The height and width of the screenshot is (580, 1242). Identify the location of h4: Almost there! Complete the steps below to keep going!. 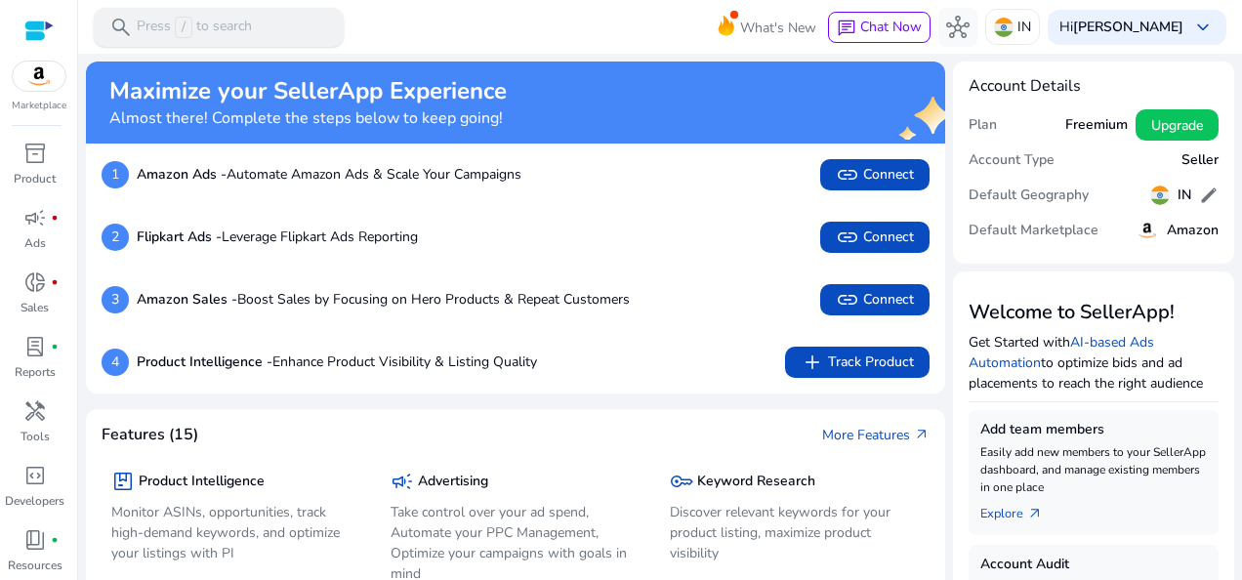
(308, 118).